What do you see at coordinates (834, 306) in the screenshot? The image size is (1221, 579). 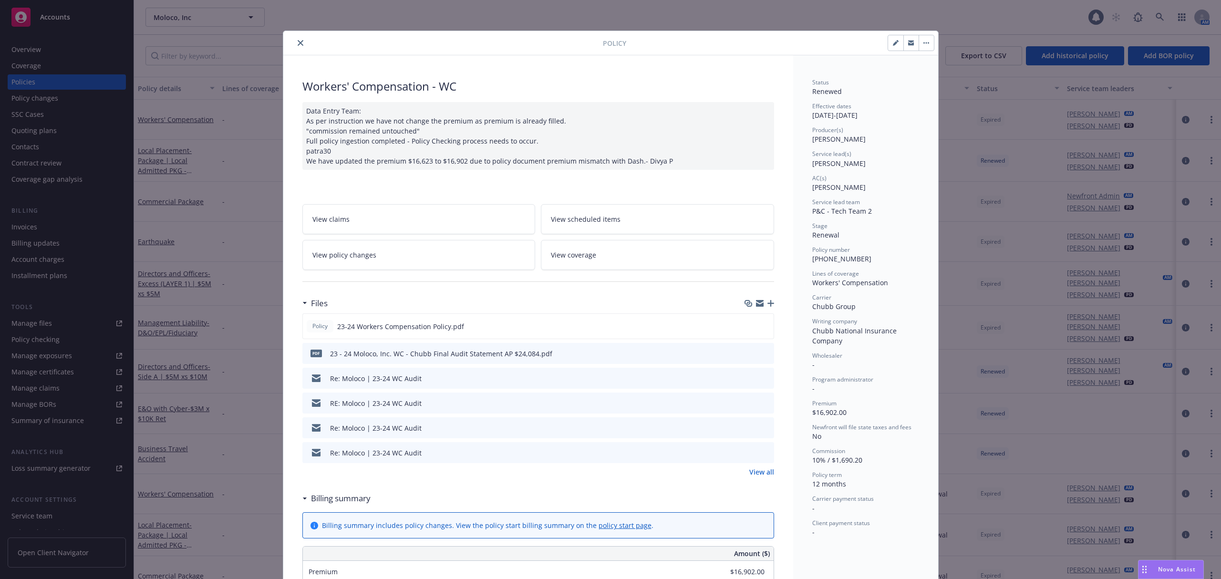 I see `span: Chubb Group` at bounding box center [834, 306].